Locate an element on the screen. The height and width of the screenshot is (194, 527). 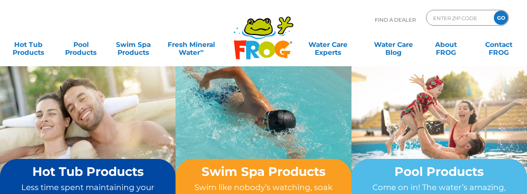
a: Water CareBlog is located at coordinates (394, 45).